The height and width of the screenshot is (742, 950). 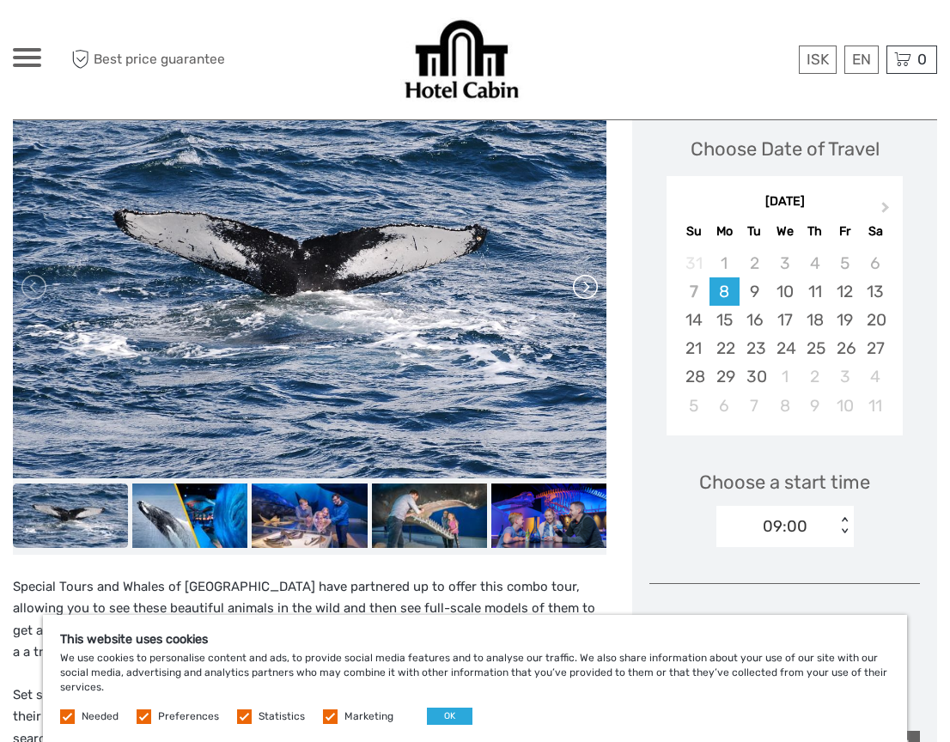 What do you see at coordinates (784, 319) in the screenshot?
I see `div: Choose Wednesday, September 17th, 2025` at bounding box center [784, 319].